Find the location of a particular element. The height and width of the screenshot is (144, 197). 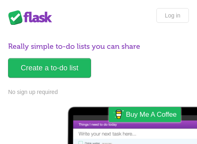

span: Buy me a coffee is located at coordinates (151, 114).